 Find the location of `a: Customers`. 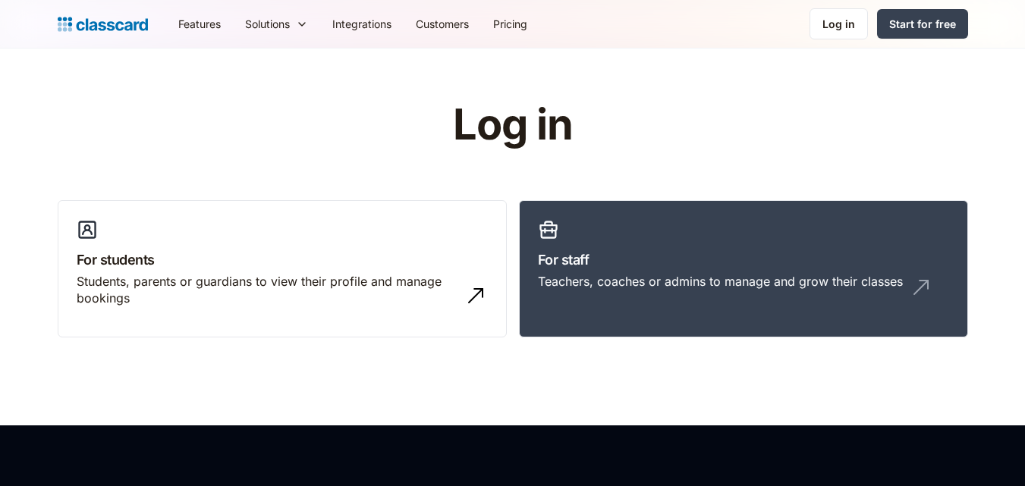

a: Customers is located at coordinates (442, 24).